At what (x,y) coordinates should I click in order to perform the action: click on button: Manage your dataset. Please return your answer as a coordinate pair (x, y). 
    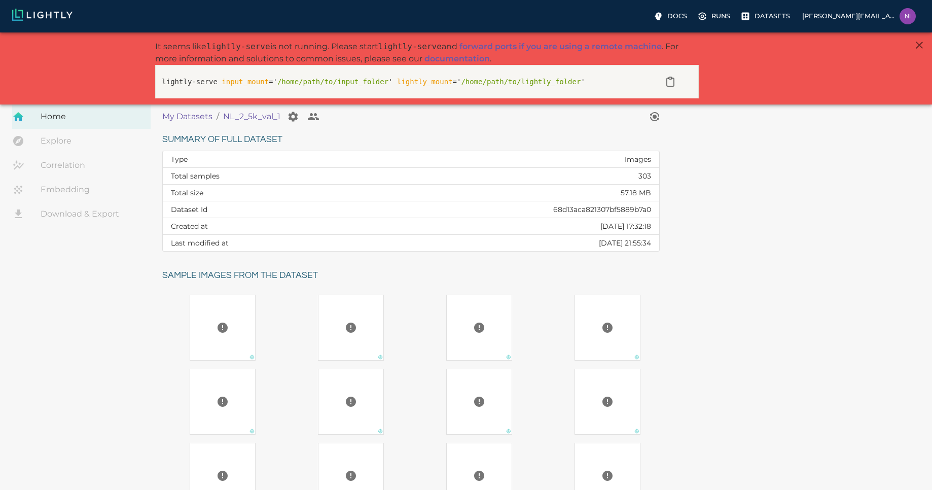
    Looking at the image, I should click on (293, 117).